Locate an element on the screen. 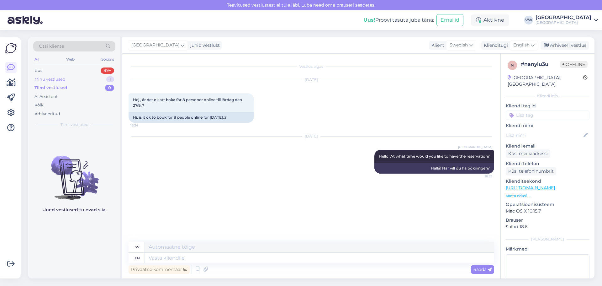  div: Tiimi vestlused is located at coordinates (51, 88).